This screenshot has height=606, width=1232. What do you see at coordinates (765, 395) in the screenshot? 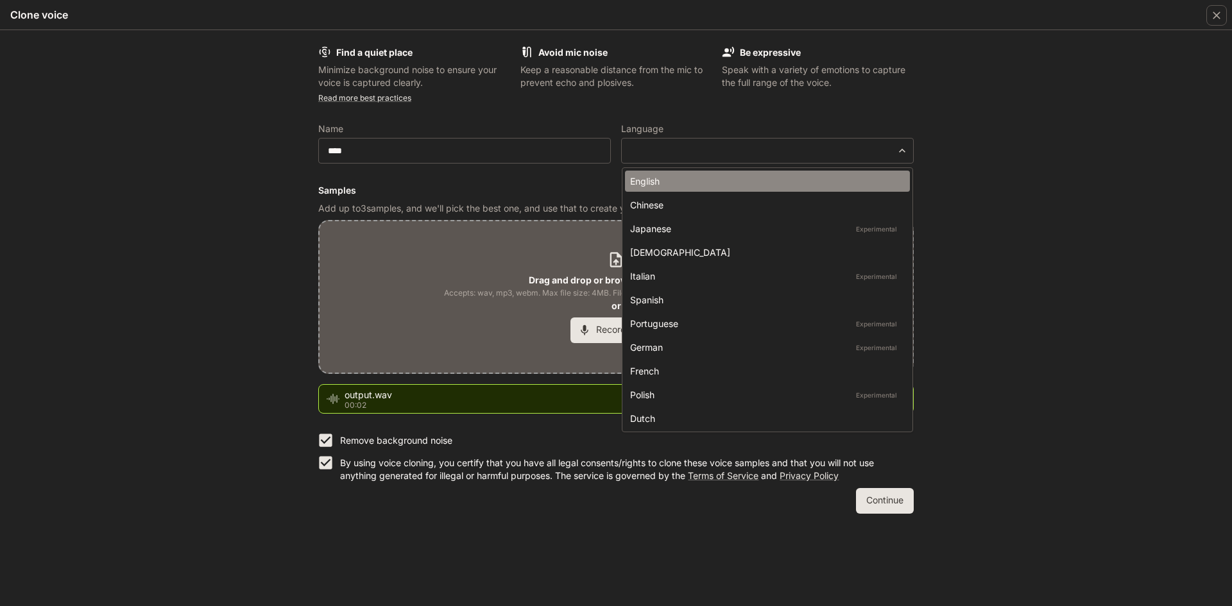
I see `div: Polish` at bounding box center [765, 395].